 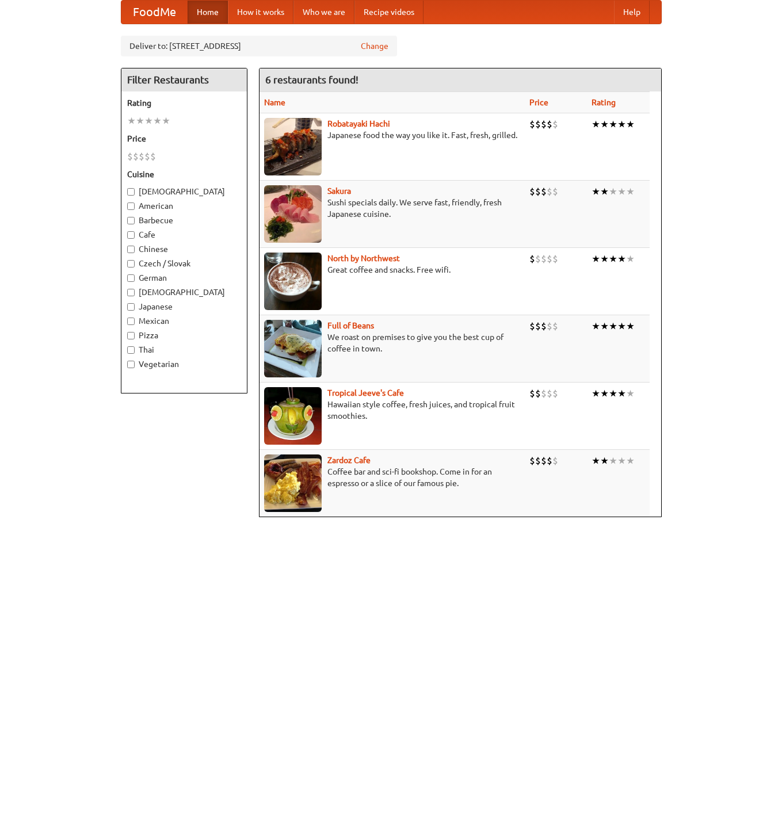 What do you see at coordinates (632, 12) in the screenshot?
I see `a: Help` at bounding box center [632, 12].